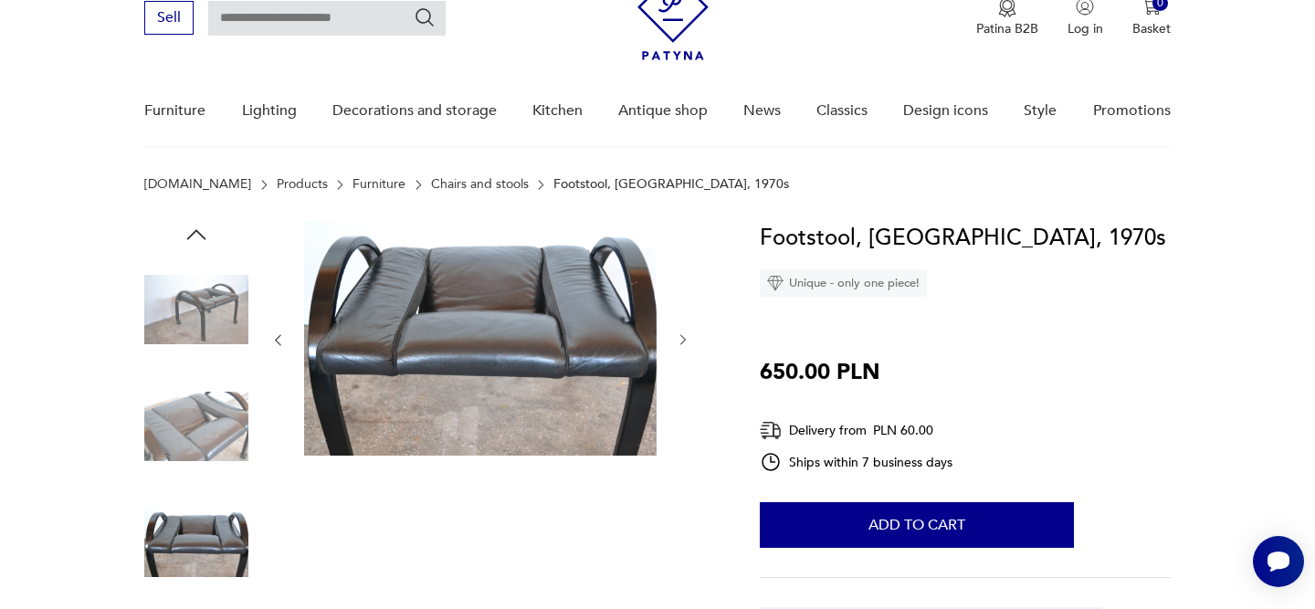 The image size is (1315, 609). What do you see at coordinates (479, 184) in the screenshot?
I see `a: Chairs and stools` at bounding box center [479, 184].